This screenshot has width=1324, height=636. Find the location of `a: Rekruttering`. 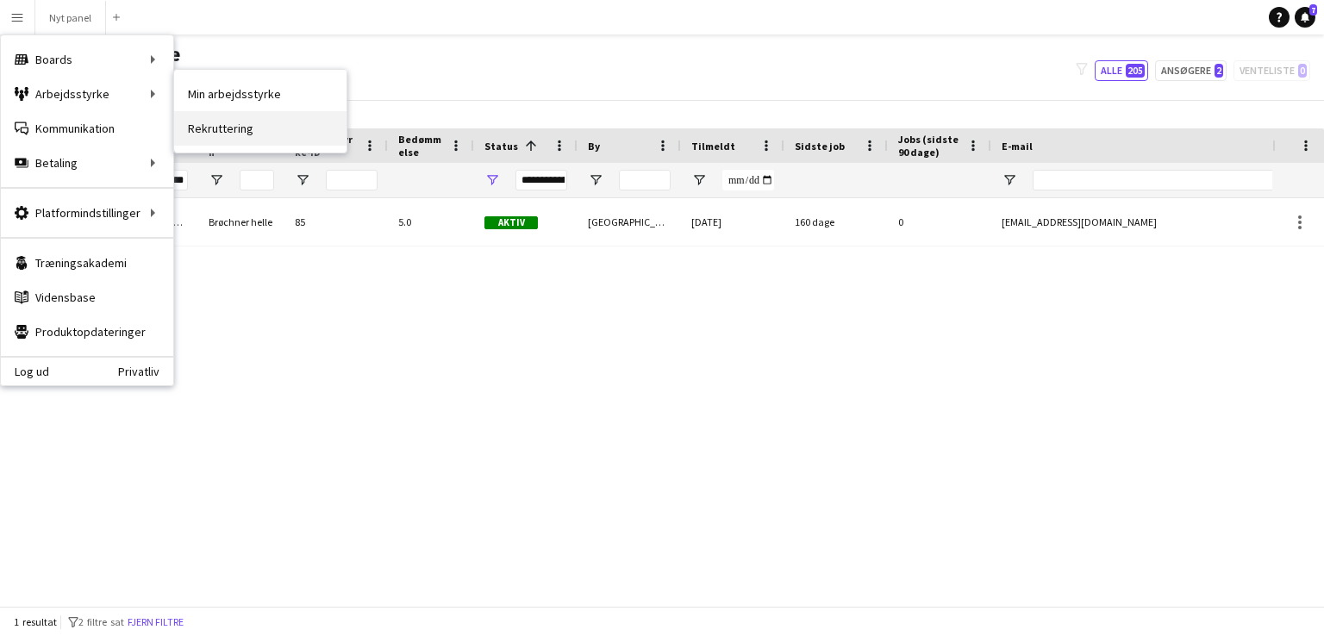

a: Rekruttering is located at coordinates (260, 128).